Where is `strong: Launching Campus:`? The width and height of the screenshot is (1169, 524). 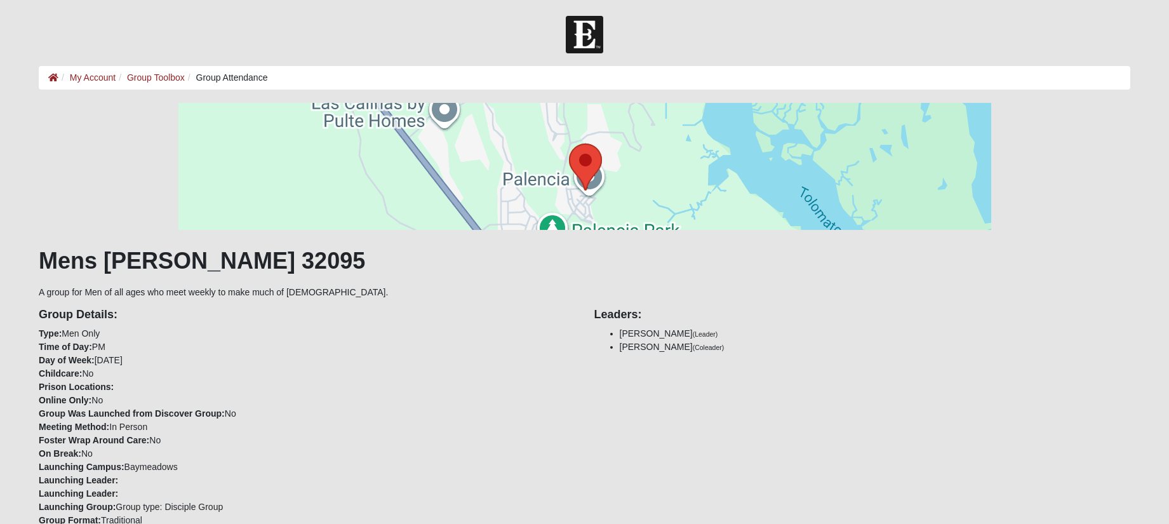
strong: Launching Campus: is located at coordinates (81, 467).